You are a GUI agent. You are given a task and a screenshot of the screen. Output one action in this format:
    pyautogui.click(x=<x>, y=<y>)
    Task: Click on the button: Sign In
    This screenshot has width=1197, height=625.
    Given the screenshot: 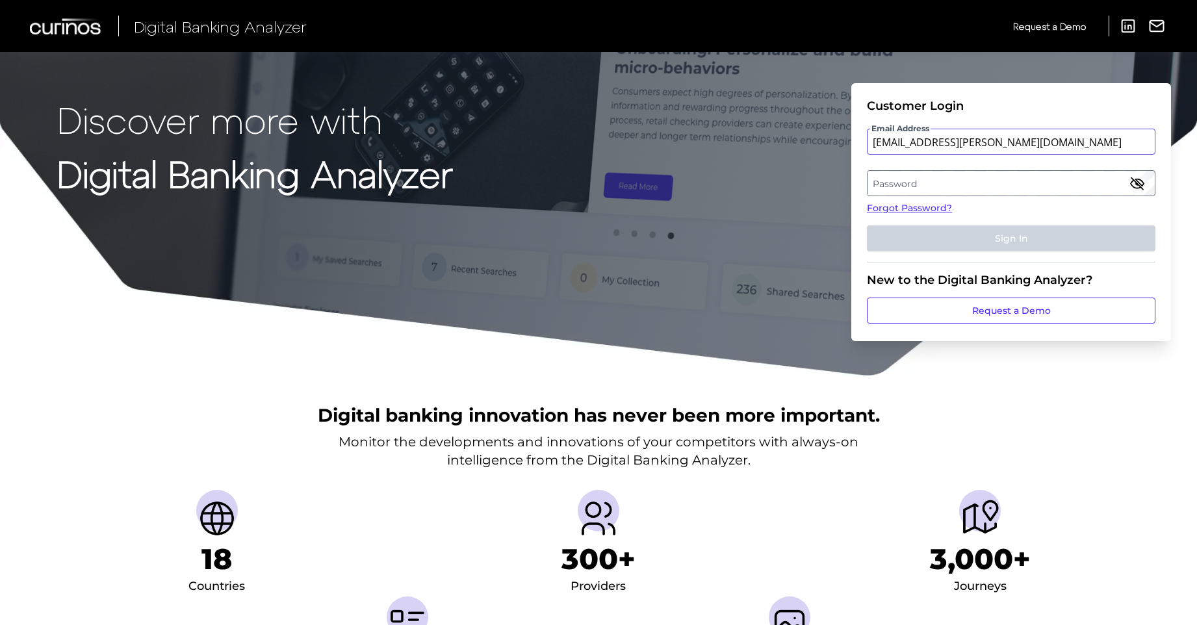 What is the action you would take?
    pyautogui.click(x=1011, y=238)
    